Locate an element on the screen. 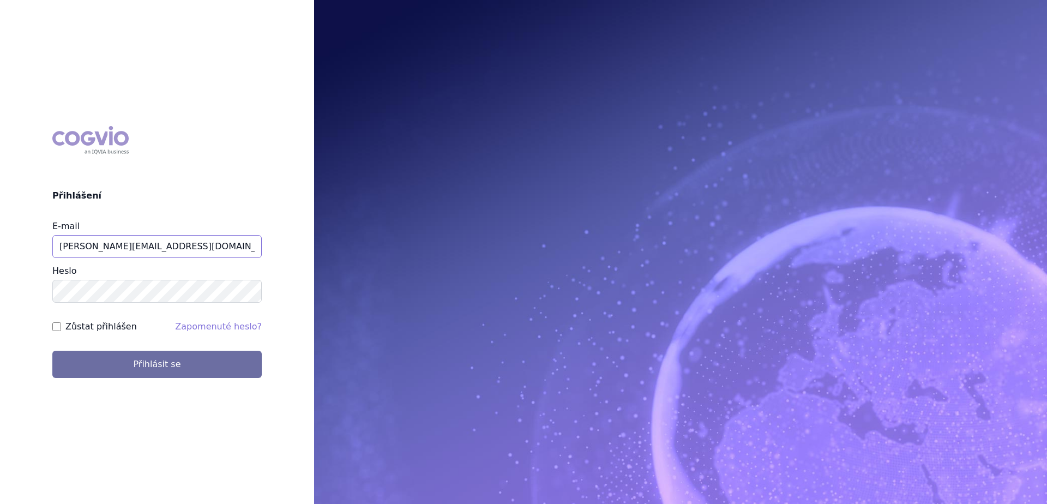 This screenshot has width=1047, height=504. label: Heslo is located at coordinates (64, 271).